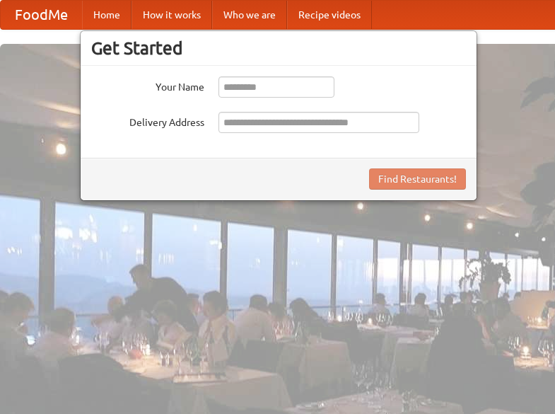 This screenshot has height=414, width=555. I want to click on button: Find Restaurants!, so click(417, 179).